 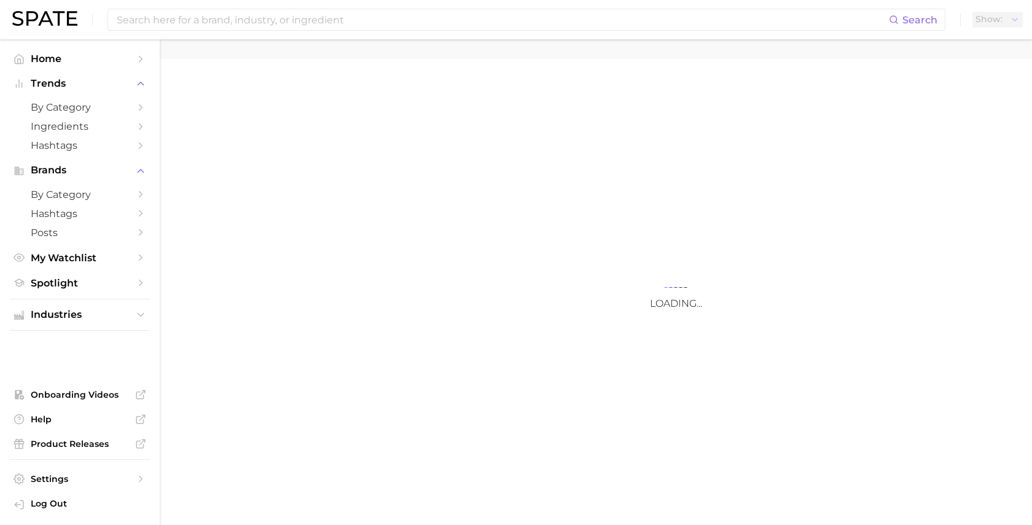 What do you see at coordinates (80, 505) in the screenshot?
I see `a: Log out. Currently logged in with e-mail rod@concordwholesale.com.` at bounding box center [80, 505].